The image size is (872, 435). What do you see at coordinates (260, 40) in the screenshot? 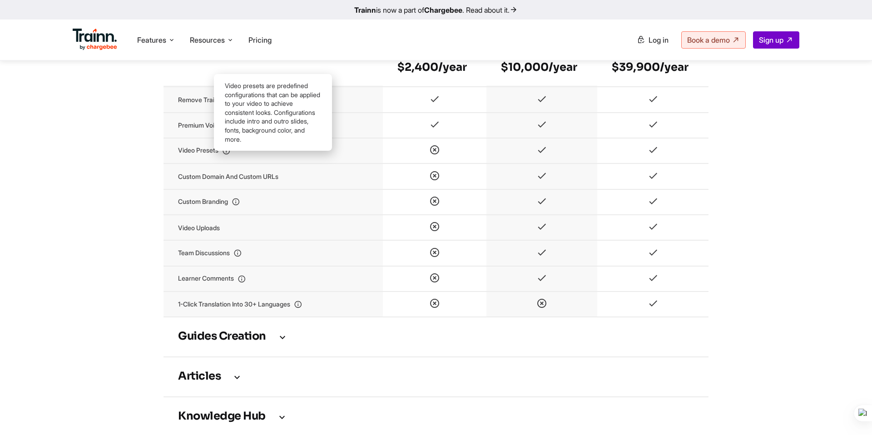
I see `span: Pricing` at bounding box center [260, 40].